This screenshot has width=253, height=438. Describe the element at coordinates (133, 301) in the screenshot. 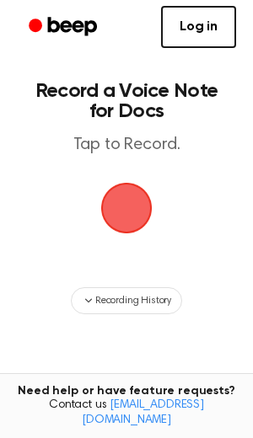

I see `span: Recording History` at that location.